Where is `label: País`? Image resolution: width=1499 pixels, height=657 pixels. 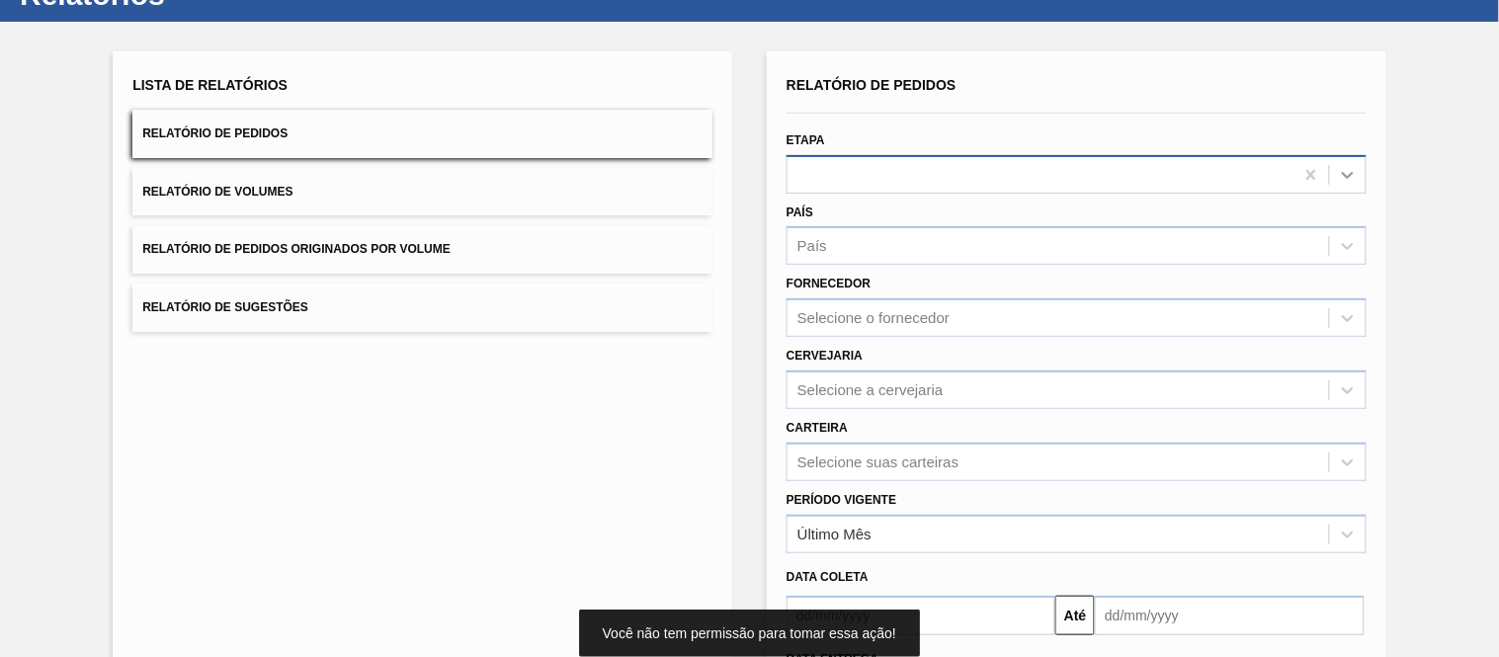
label: País is located at coordinates (799, 212).